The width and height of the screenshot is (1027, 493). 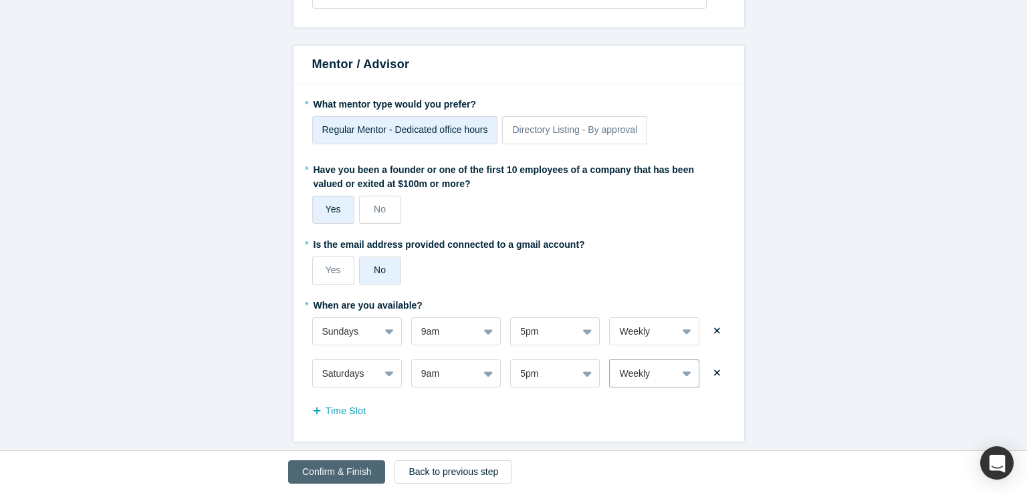 I want to click on button: Time Slot, so click(x=346, y=411).